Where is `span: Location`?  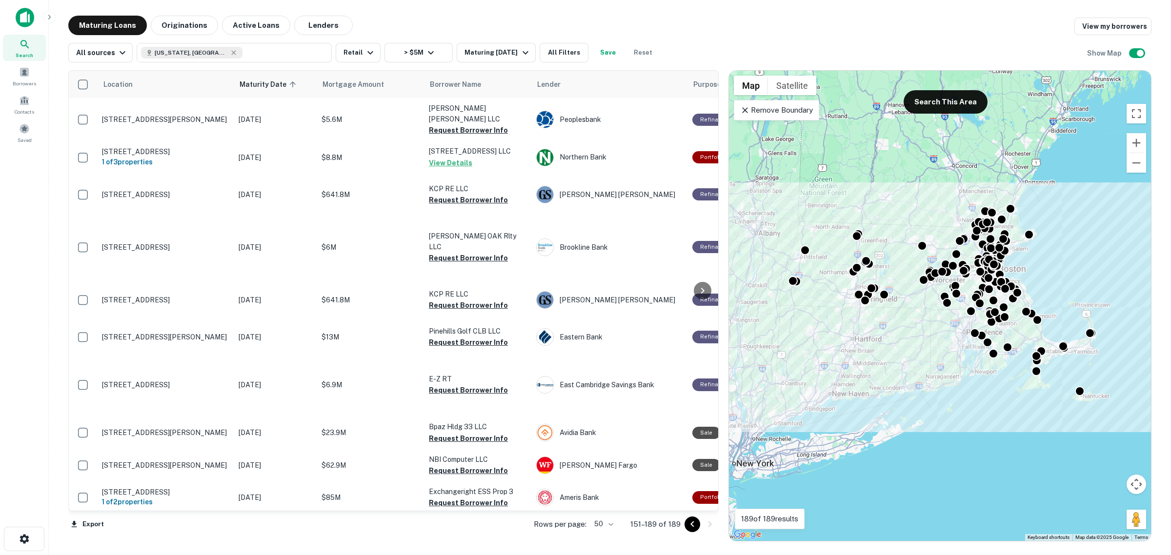
span: Location is located at coordinates (118, 84).